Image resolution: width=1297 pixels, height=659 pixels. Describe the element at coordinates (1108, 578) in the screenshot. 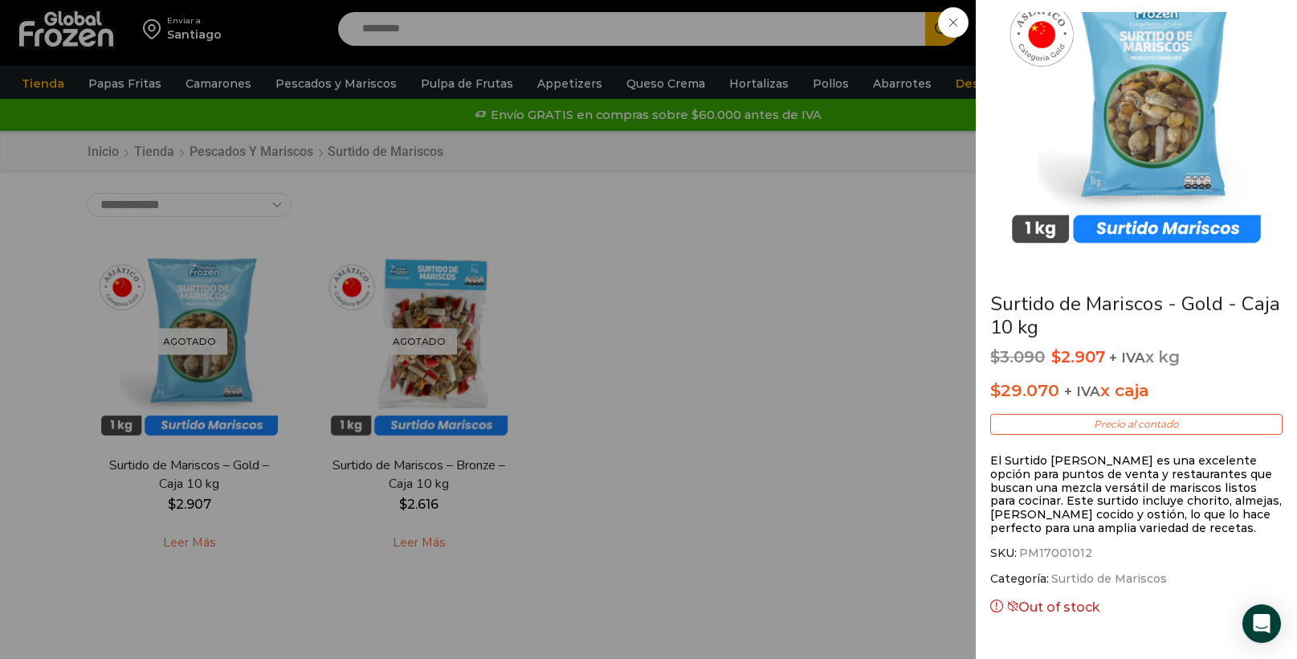

I see `a: Surtido de Mariscos` at that location.